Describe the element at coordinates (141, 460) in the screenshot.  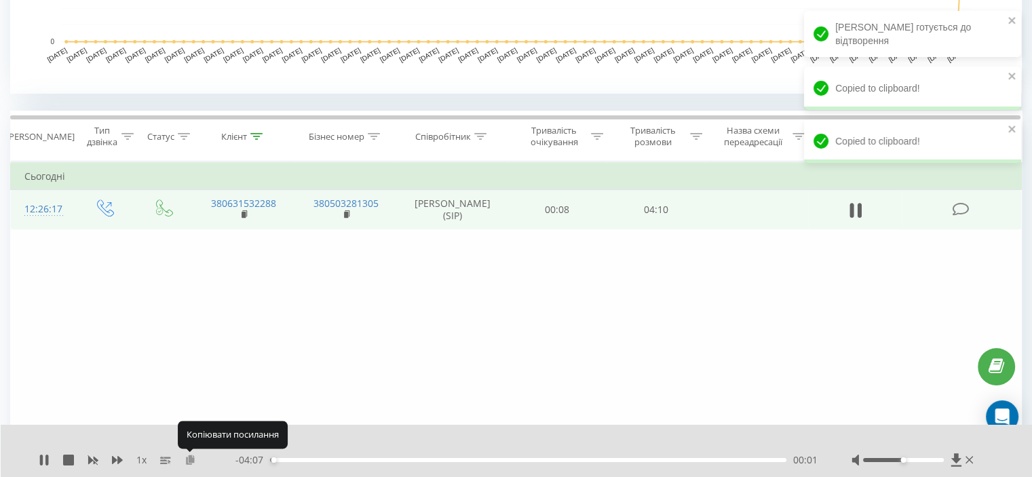
I see `span: 1 x` at that location.